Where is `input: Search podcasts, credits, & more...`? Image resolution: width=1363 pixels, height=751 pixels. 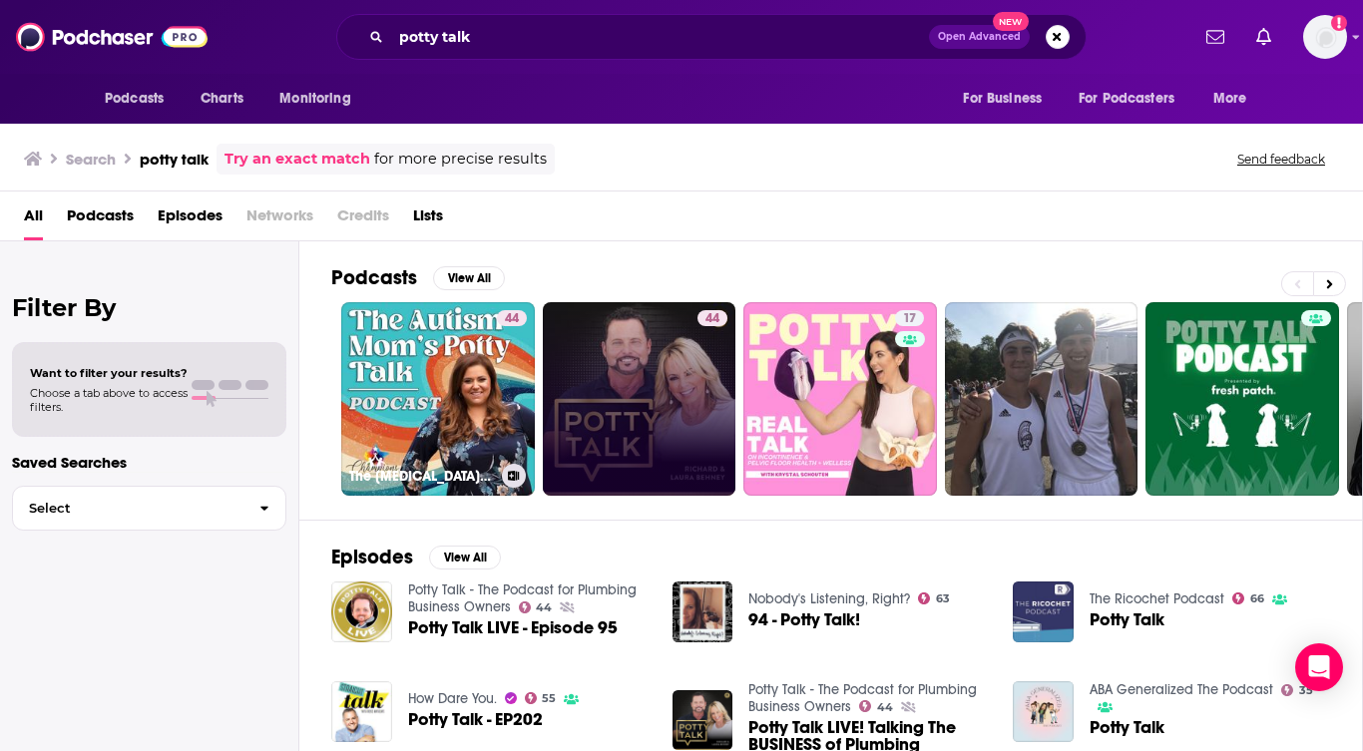 input: Search podcasts, credits, & more... is located at coordinates (659, 37).